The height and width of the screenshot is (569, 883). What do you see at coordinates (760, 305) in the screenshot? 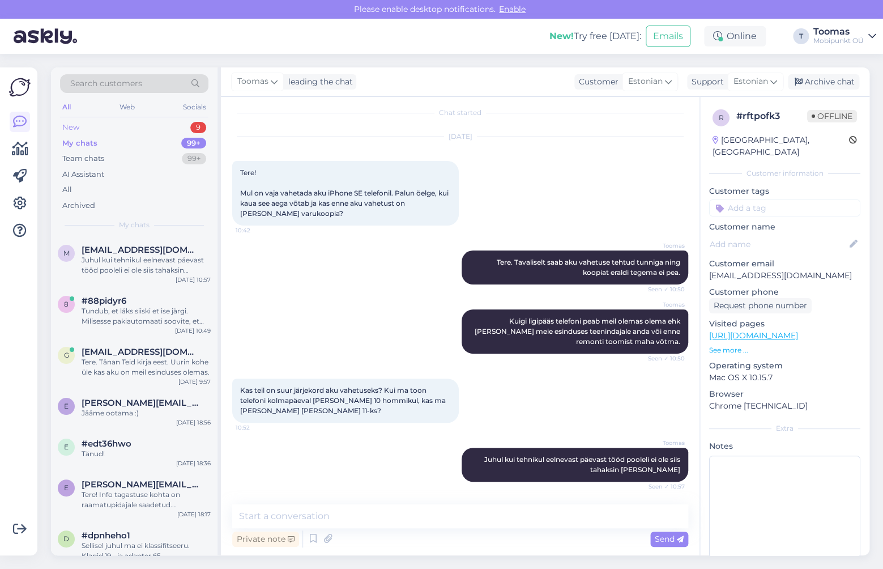
I see `div: Request phone number` at bounding box center [760, 305].